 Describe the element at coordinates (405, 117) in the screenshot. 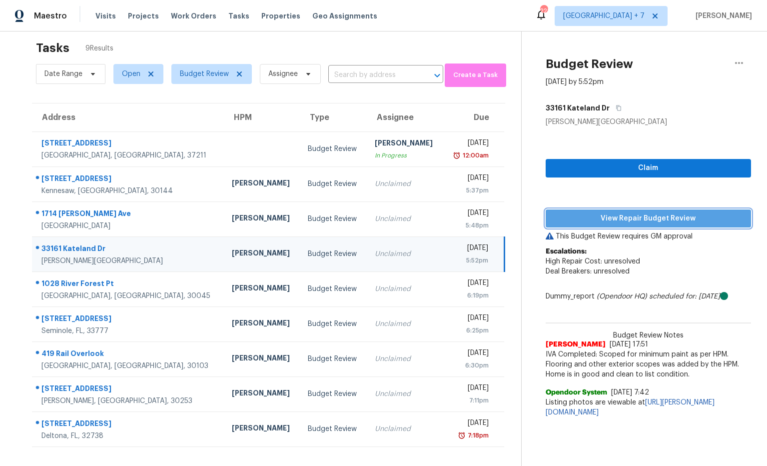

I see `th: Assignee` at that location.